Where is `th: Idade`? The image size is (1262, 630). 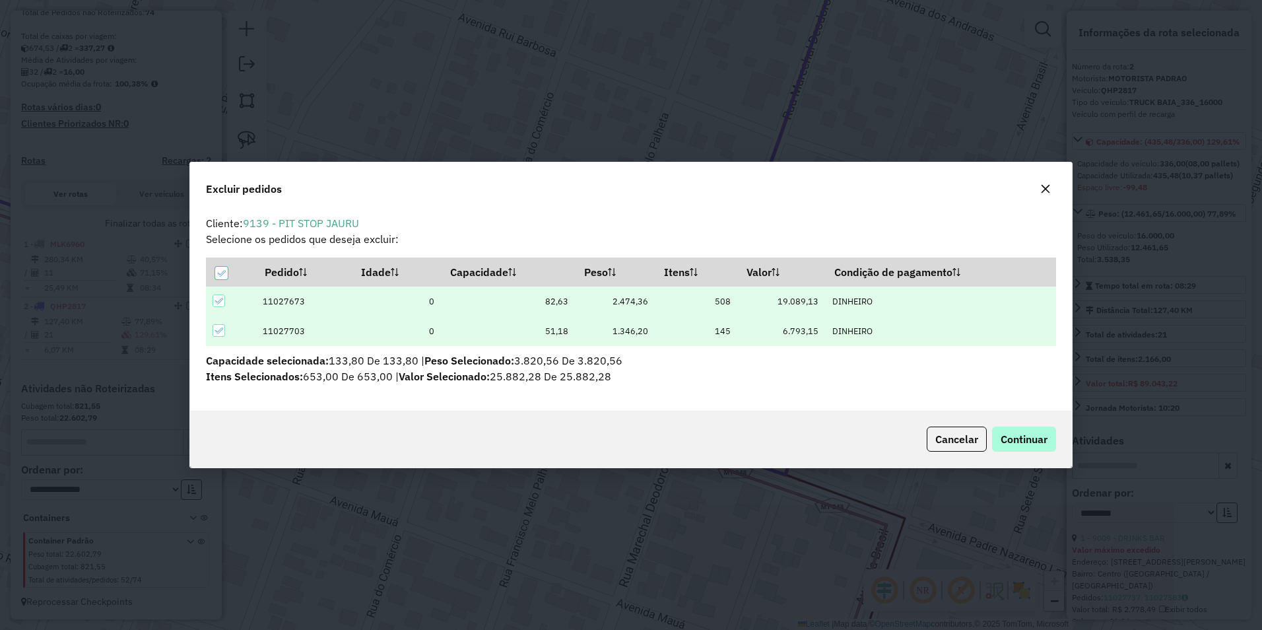 th: Idade is located at coordinates (396, 271).